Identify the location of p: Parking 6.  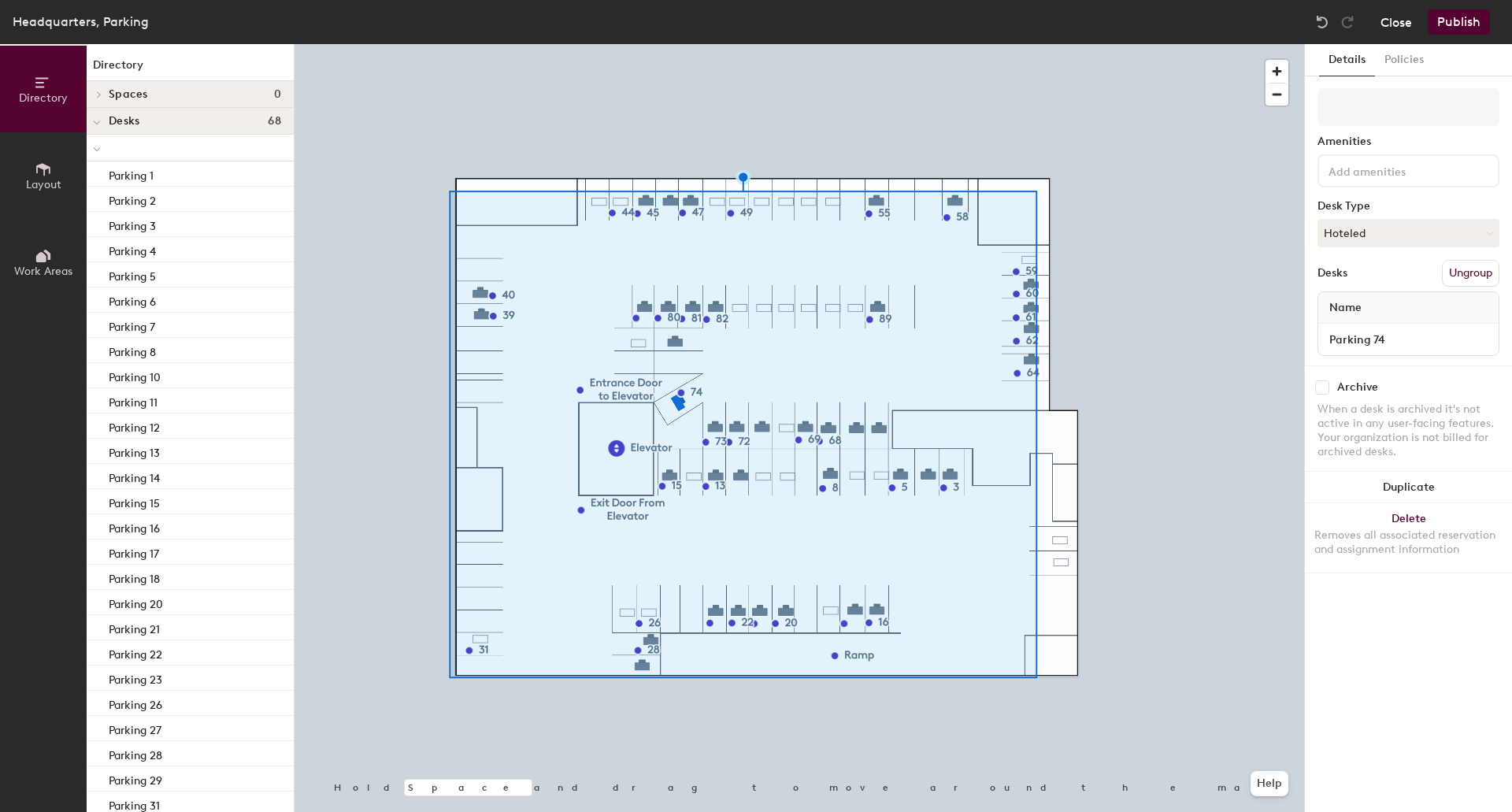
(133, 300).